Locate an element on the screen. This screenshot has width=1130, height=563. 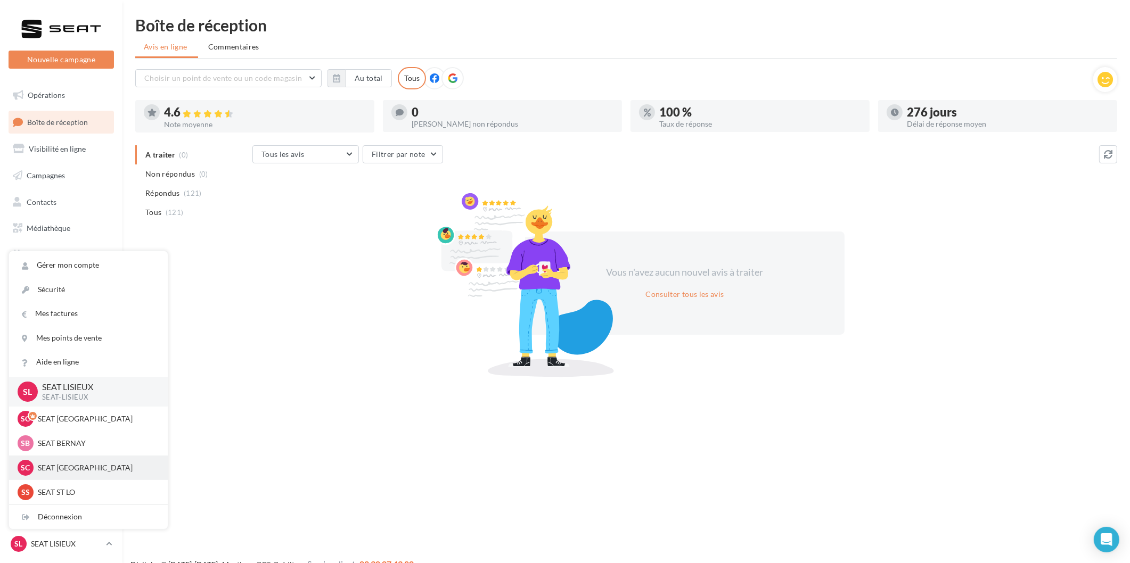
div: 276 jours is located at coordinates (1007, 112).